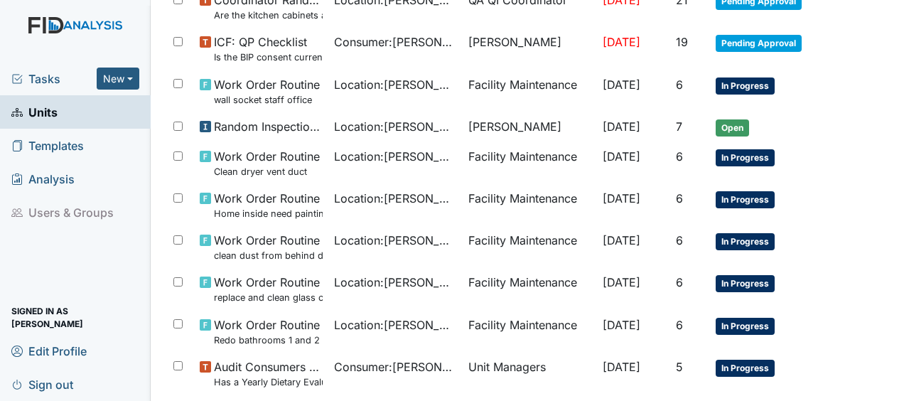  I want to click on small: Are the kitchen cabinets and floors clean?, so click(268, 15).